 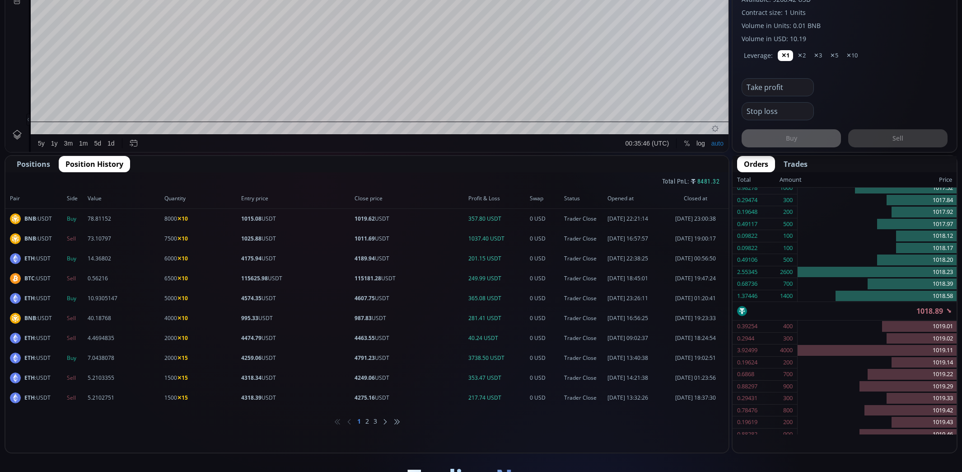 I want to click on span: Value, so click(x=125, y=198).